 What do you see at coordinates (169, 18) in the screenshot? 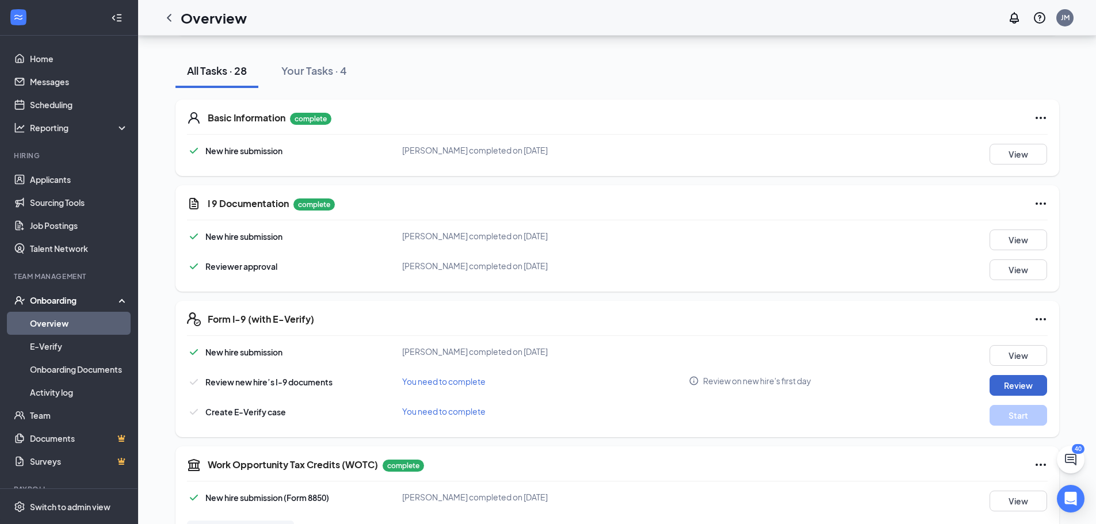
I see `svg: ChevronLeft` at bounding box center [169, 18].